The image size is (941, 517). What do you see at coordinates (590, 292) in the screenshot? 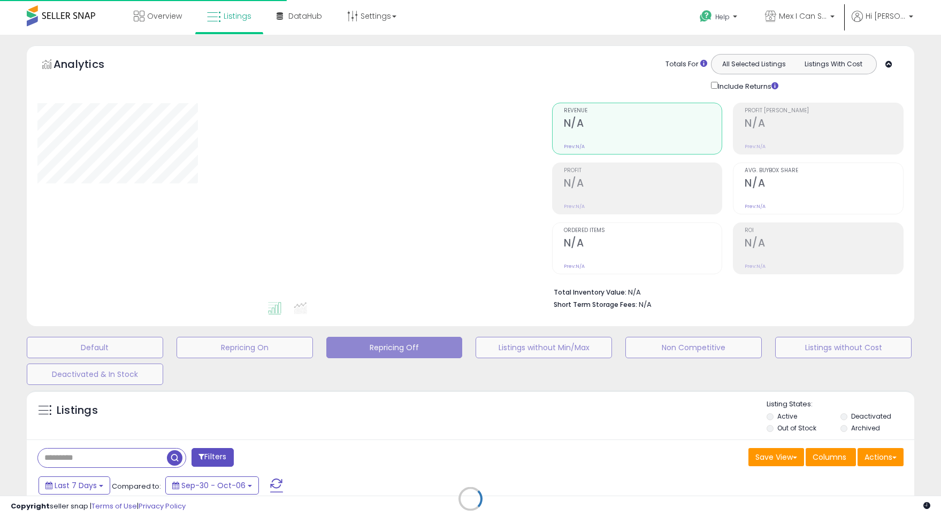
I see `b: Total Inventory Value:` at bounding box center [590, 292].